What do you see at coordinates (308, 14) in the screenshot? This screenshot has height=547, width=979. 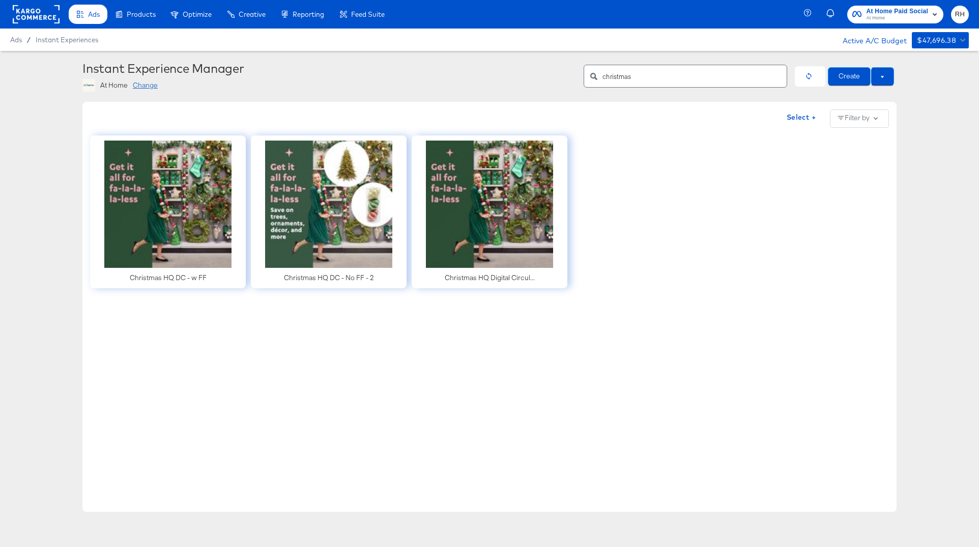 I see `span: Reporting` at bounding box center [308, 14].